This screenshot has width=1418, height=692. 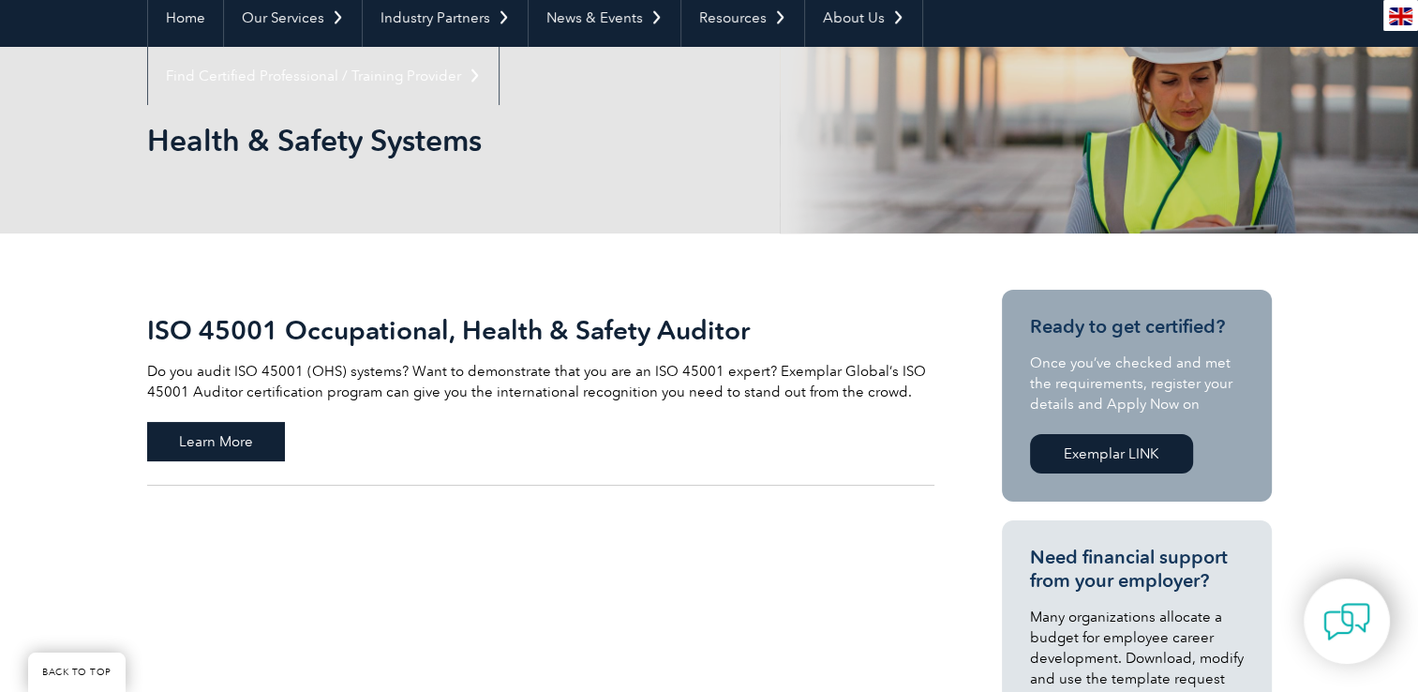 What do you see at coordinates (1112, 454) in the screenshot?
I see `a: Exemplar LINK` at bounding box center [1112, 454].